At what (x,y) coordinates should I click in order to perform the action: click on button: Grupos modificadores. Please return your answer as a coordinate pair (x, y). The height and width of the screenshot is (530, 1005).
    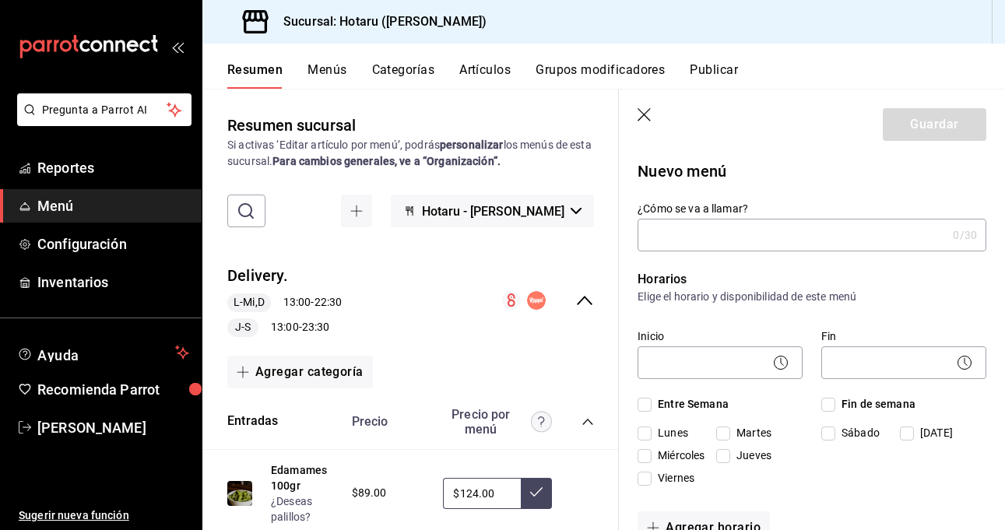
    Looking at the image, I should click on (600, 75).